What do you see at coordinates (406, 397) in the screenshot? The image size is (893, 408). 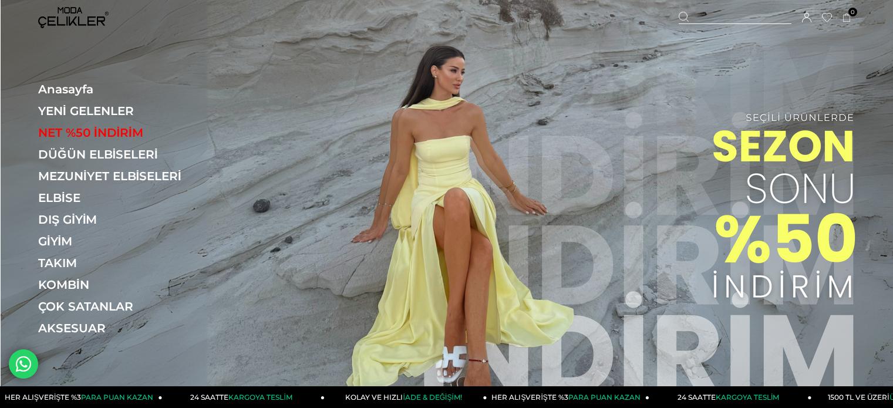 I see `a: KOLAY VE HIZLIİADE & DEĞİŞİM!` at bounding box center [406, 397].